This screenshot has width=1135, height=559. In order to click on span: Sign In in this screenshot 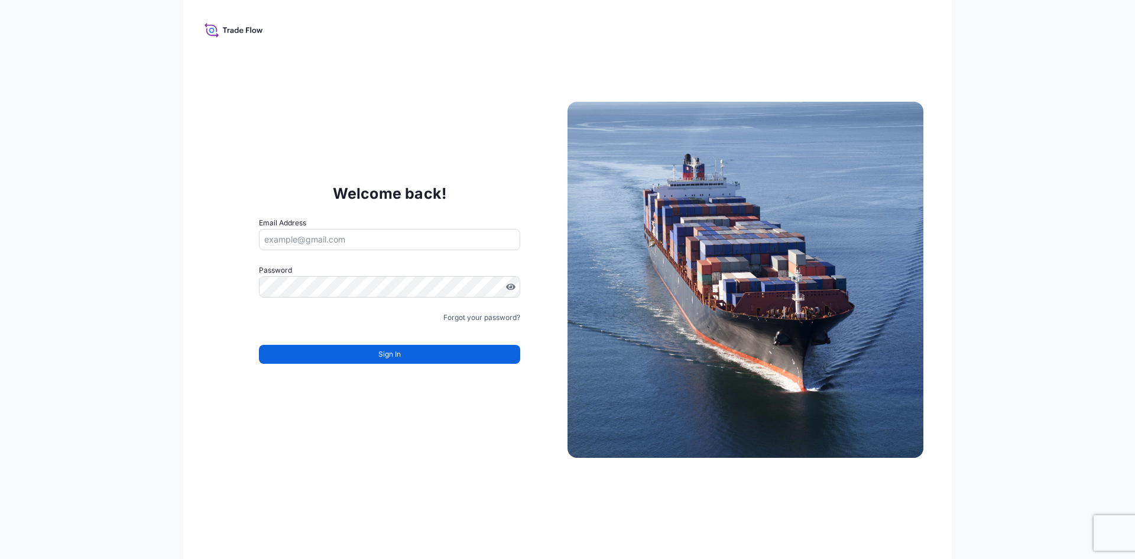, I will do `click(390, 354)`.